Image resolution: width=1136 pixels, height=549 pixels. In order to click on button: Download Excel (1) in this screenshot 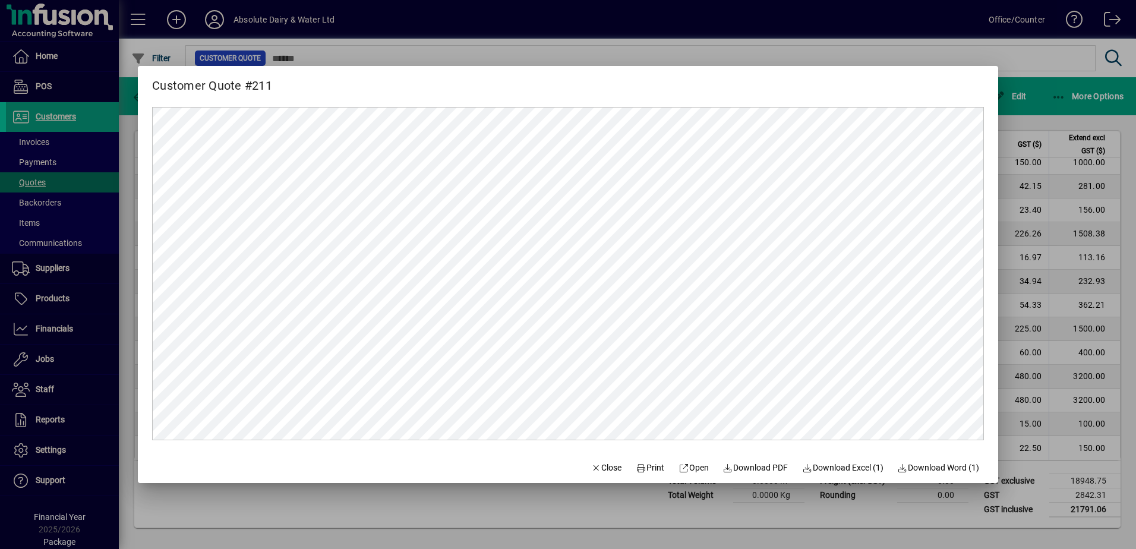, I will do `click(842, 468)`.